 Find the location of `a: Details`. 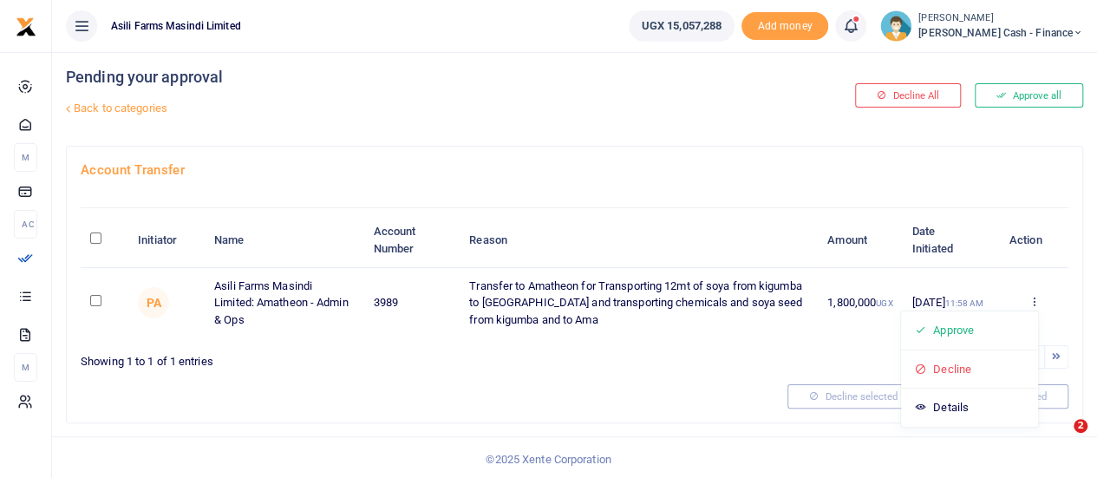

a: Details is located at coordinates (970, 408).